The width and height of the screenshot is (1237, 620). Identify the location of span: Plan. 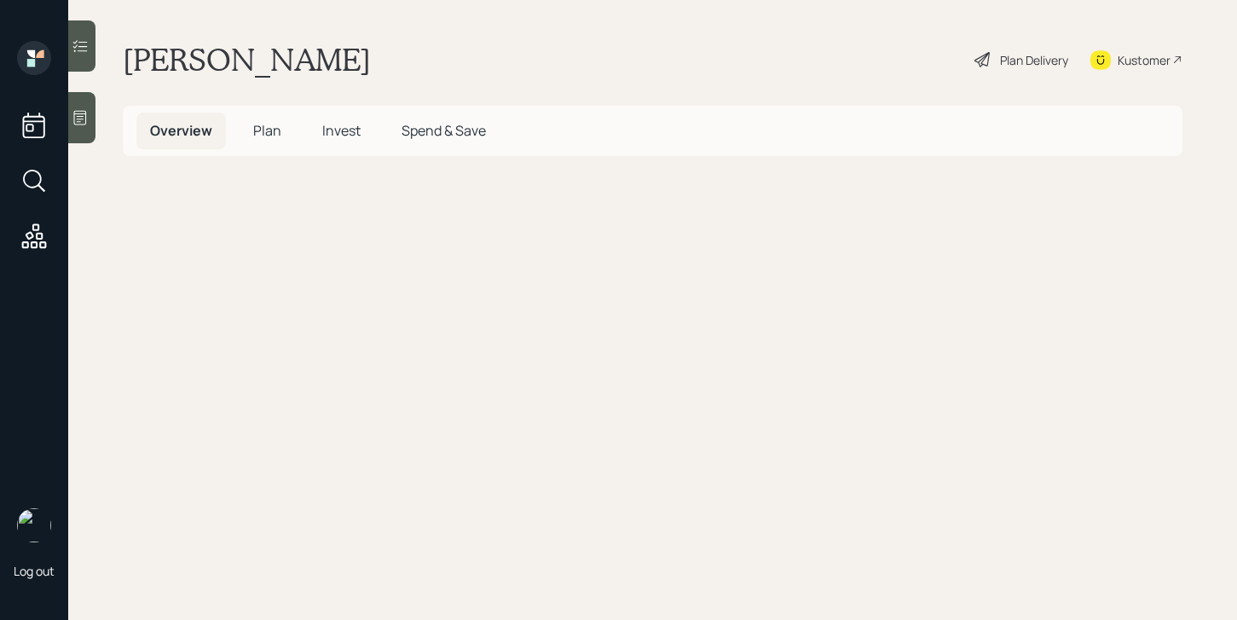
(267, 130).